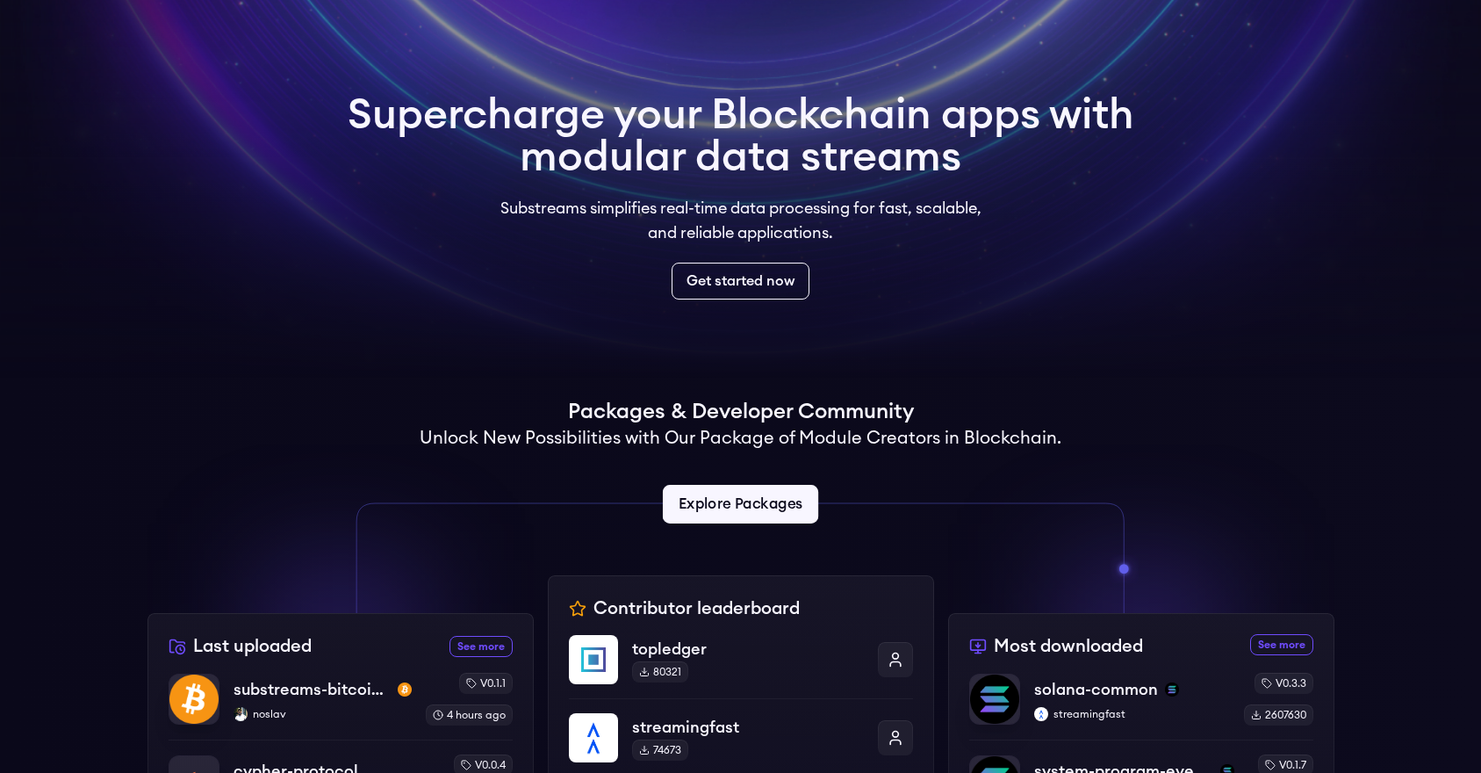 This screenshot has width=1481, height=773. Describe the element at coordinates (660, 750) in the screenshot. I see `div: 74673` at that location.